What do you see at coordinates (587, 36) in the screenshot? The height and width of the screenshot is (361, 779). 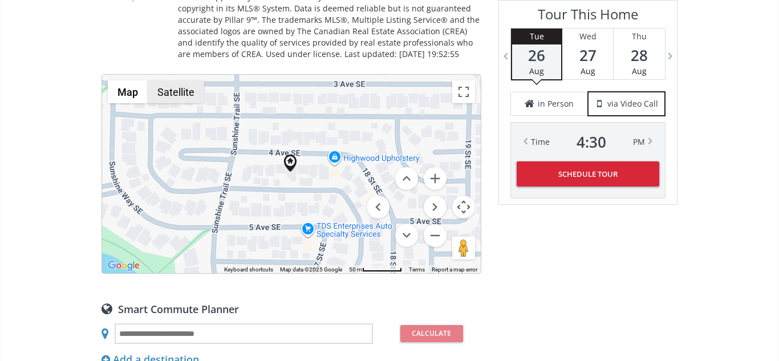 I see `div: Wed` at bounding box center [587, 36].